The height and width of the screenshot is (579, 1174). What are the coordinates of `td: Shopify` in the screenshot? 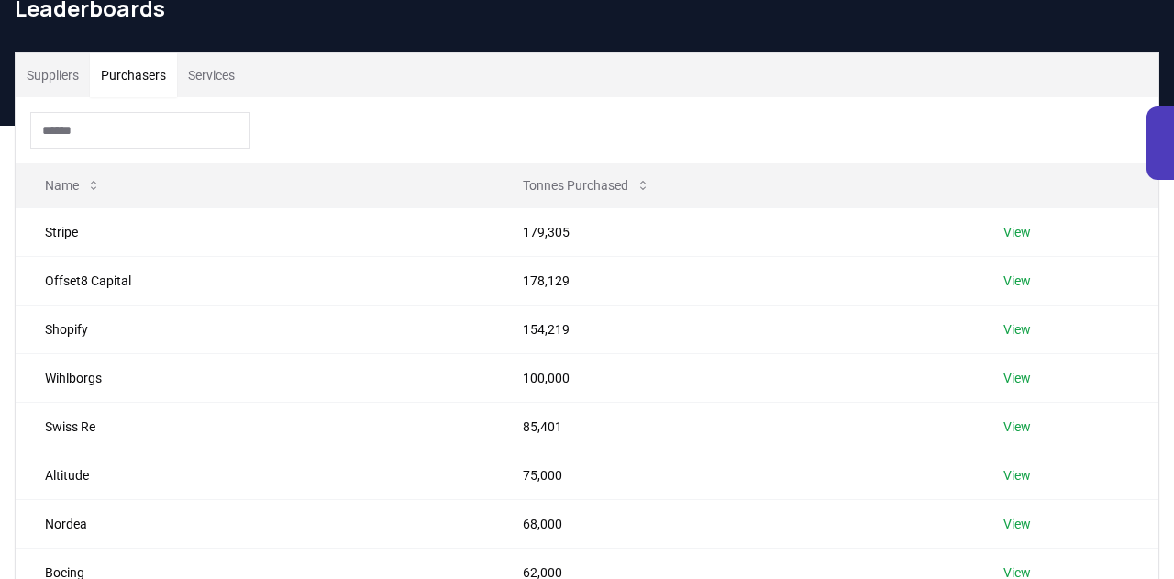 It's located at (254, 328).